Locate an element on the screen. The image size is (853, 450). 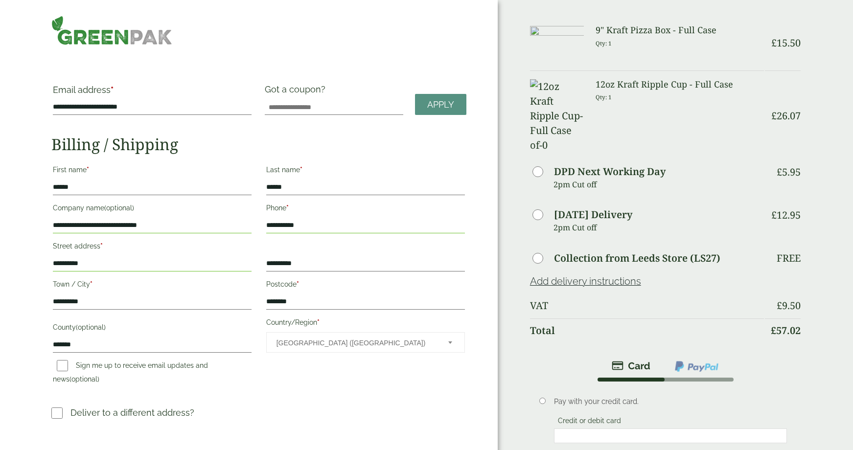
img: ppcp-gateway.png is located at coordinates (696, 367).